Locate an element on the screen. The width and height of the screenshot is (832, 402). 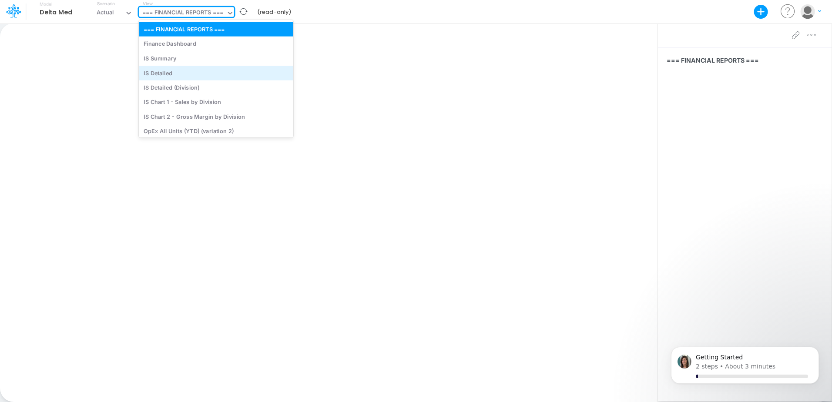
div: IS Chart 2 - Gross Margin by Division is located at coordinates (216, 116).